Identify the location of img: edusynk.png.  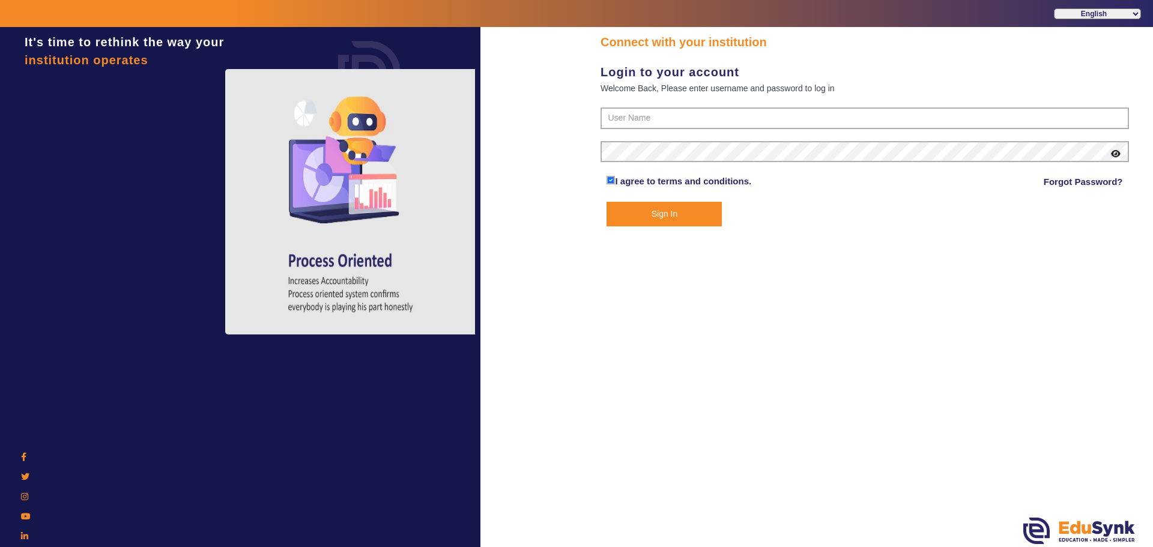
(1079, 531).